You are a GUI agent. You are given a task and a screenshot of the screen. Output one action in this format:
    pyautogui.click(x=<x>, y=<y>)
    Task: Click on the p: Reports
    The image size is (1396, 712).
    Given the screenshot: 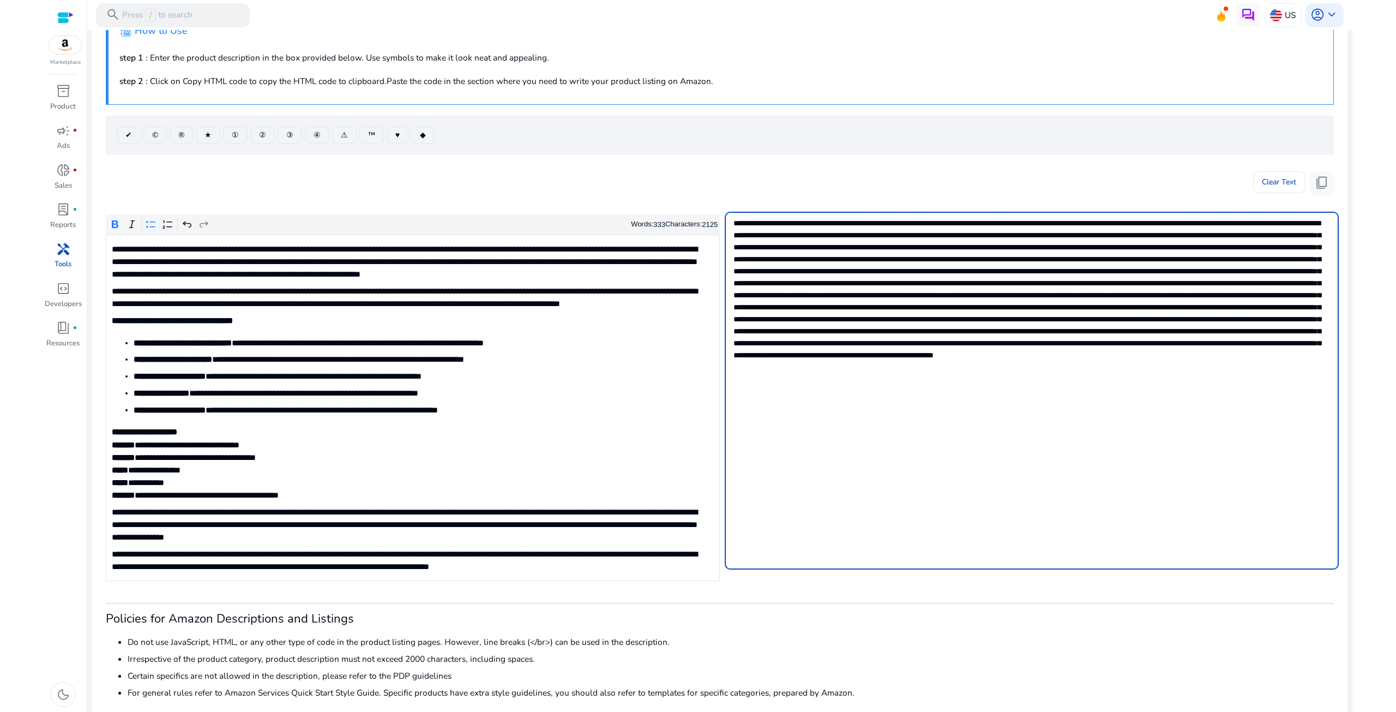 What is the action you would take?
    pyautogui.click(x=63, y=225)
    